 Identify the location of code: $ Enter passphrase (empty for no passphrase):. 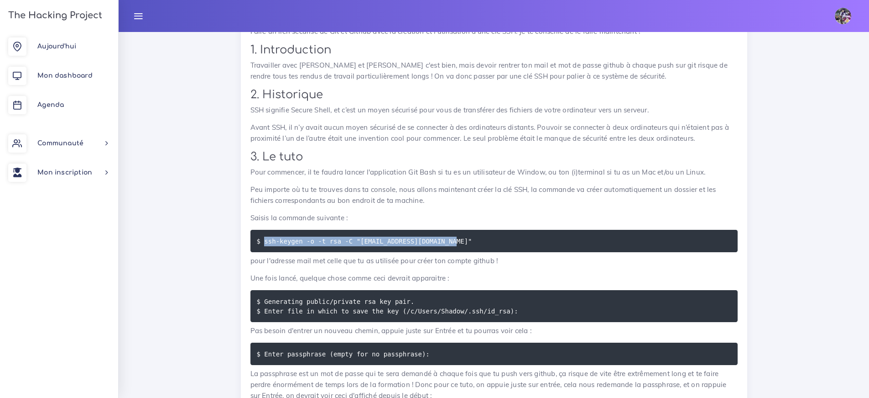
(345, 354).